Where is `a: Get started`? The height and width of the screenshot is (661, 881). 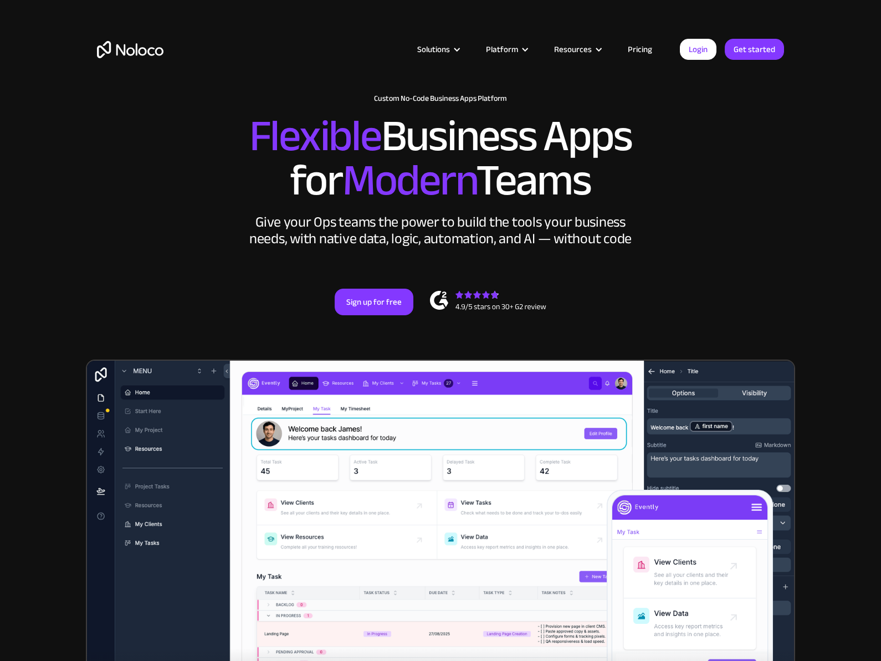
a: Get started is located at coordinates (754, 49).